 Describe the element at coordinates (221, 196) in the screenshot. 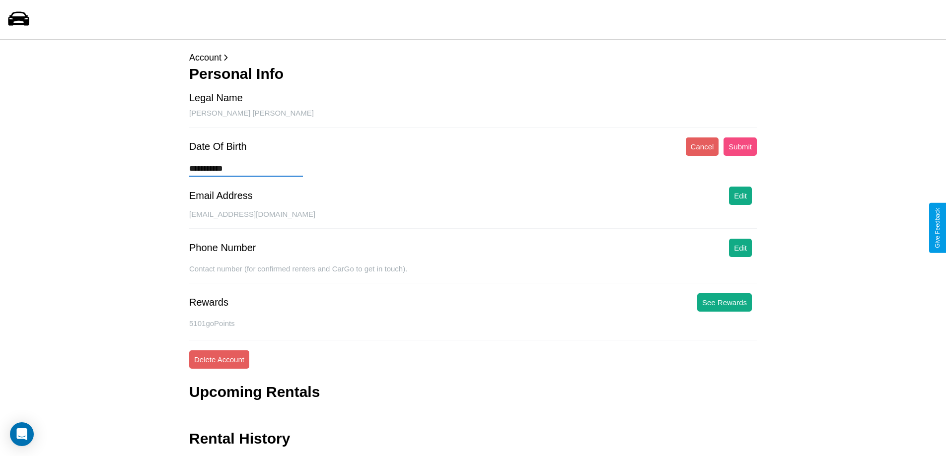

I see `div: Email Address` at that location.